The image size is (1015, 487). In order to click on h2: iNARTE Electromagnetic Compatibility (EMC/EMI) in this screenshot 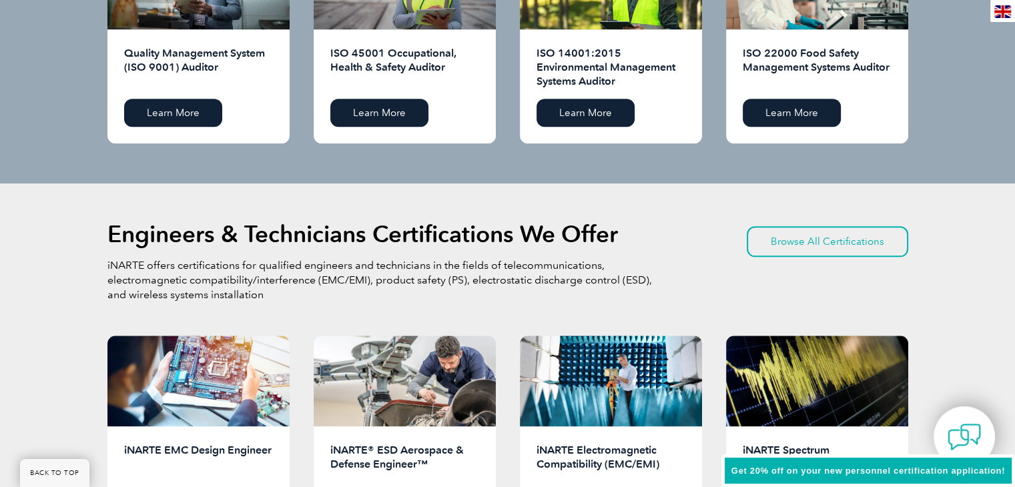, I will do `click(611, 464)`.